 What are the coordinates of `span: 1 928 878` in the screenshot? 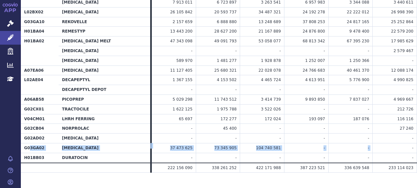 It's located at (271, 61).